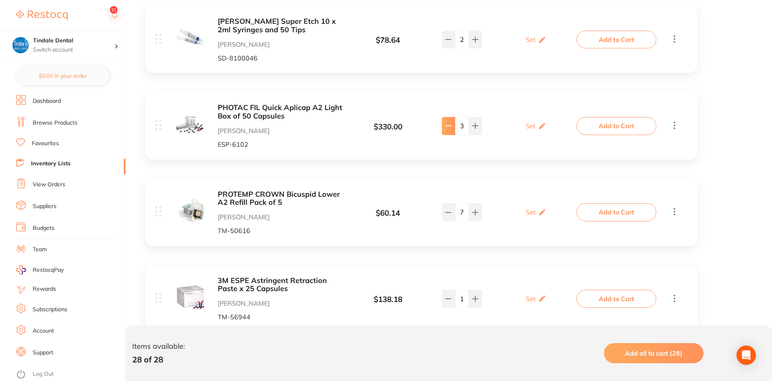  Describe the element at coordinates (281, 144) in the screenshot. I see `p: ESP-6102` at that location.